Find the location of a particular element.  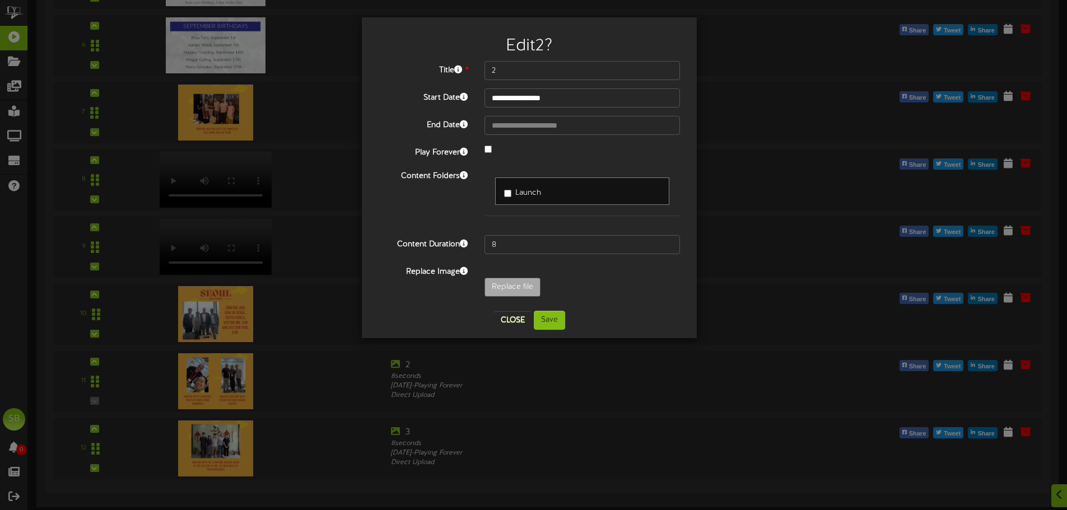

label: Content Folders is located at coordinates (423, 174).